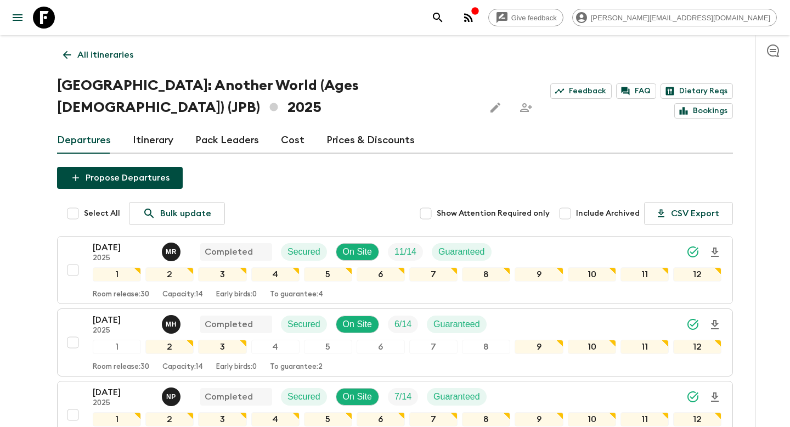  I want to click on p: To guarantee: 2, so click(296, 367).